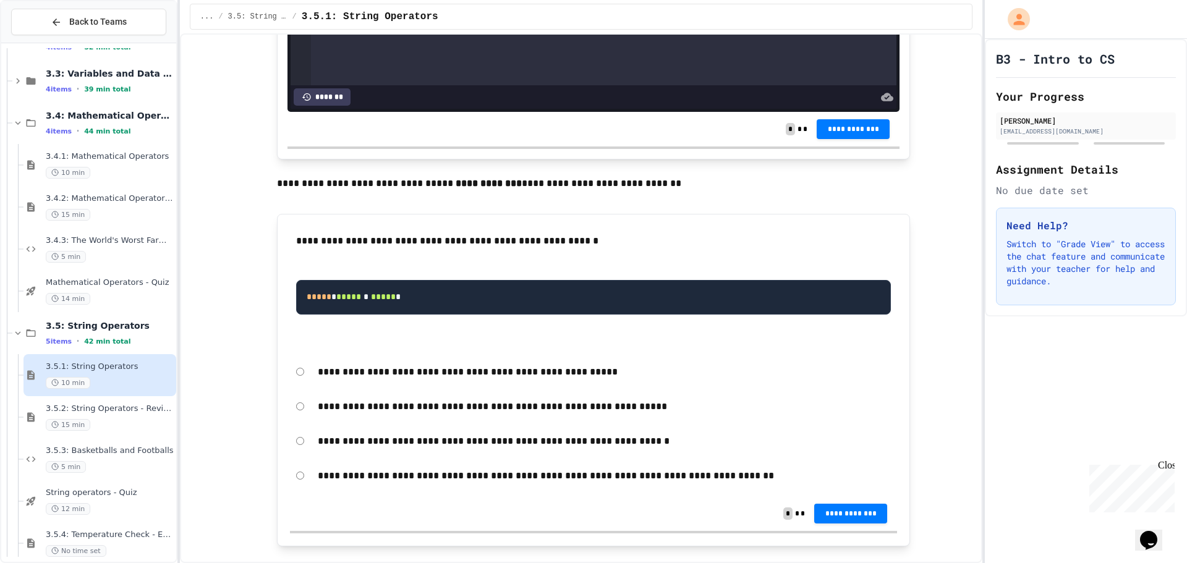 The image size is (1187, 563). I want to click on span: 3.5.2: String Operators - Review, so click(109, 408).